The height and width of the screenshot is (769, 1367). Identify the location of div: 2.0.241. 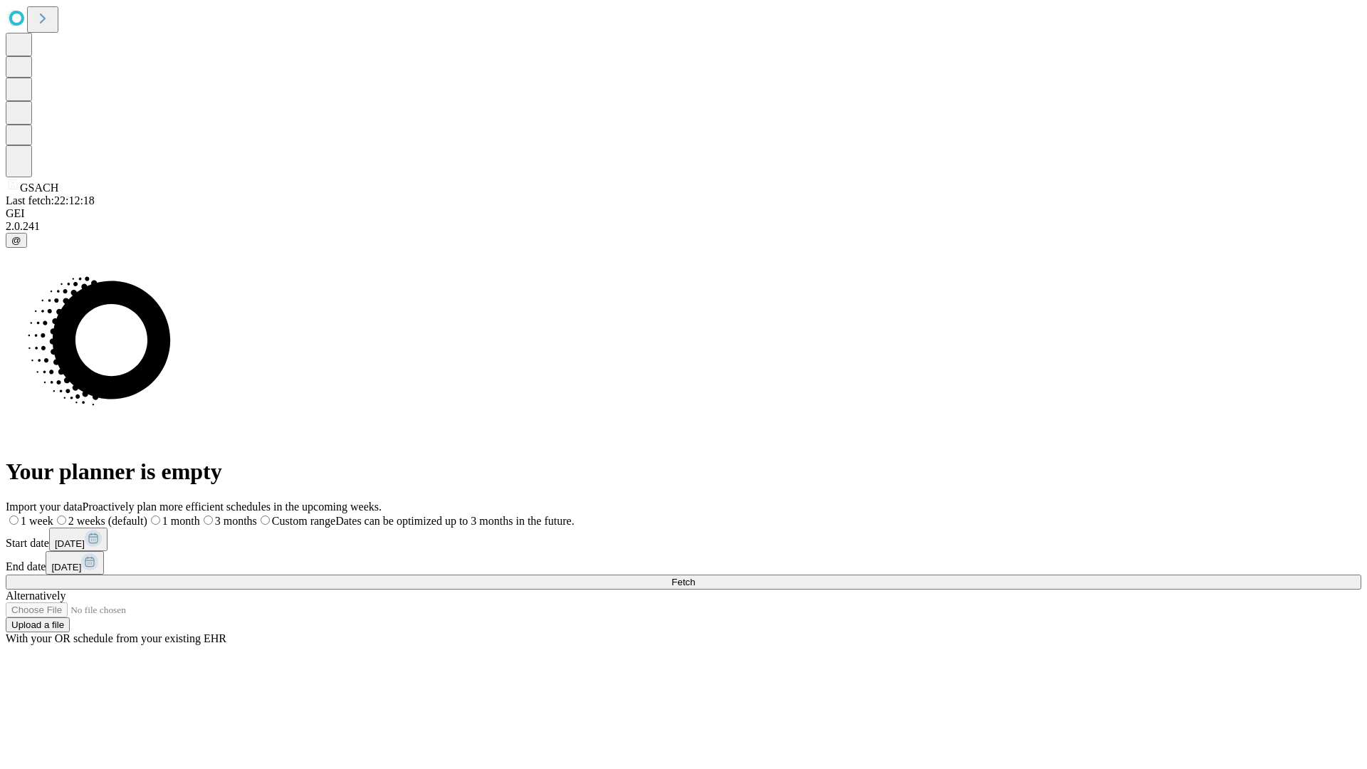
(683, 226).